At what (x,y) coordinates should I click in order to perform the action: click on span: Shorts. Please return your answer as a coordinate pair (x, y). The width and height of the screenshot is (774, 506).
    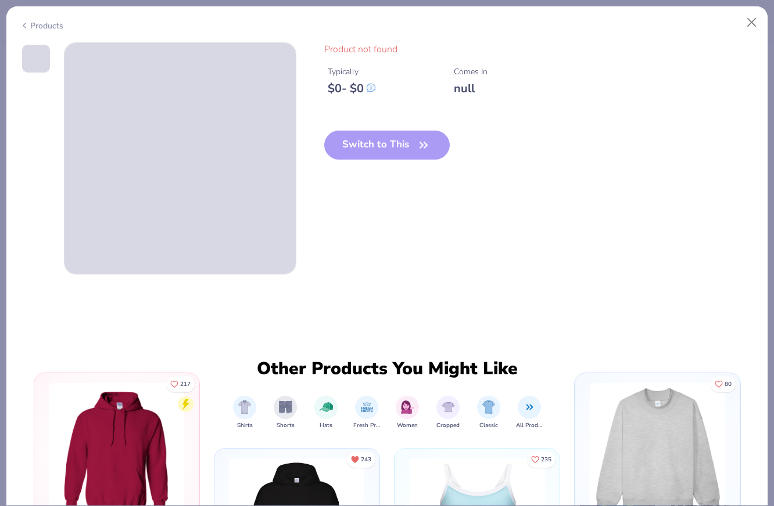
    Looking at the image, I should click on (285, 426).